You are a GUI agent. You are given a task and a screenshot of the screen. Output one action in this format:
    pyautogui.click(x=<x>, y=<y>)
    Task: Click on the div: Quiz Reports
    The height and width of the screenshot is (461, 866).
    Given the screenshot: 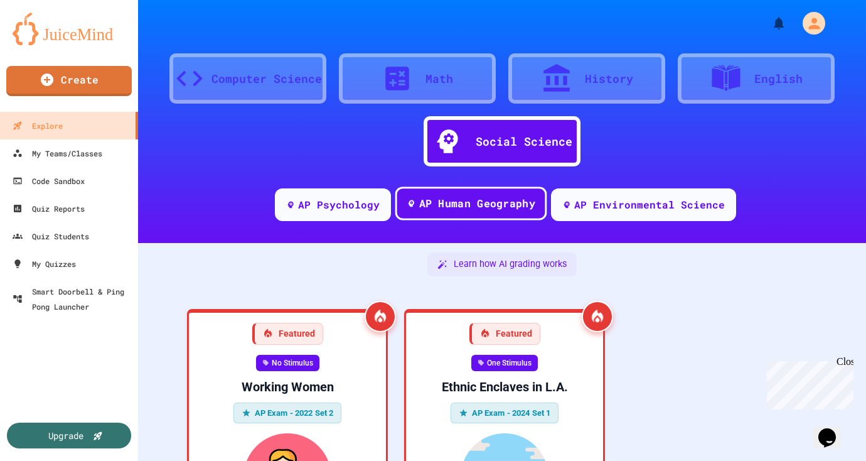 What is the action you would take?
    pyautogui.click(x=48, y=208)
    